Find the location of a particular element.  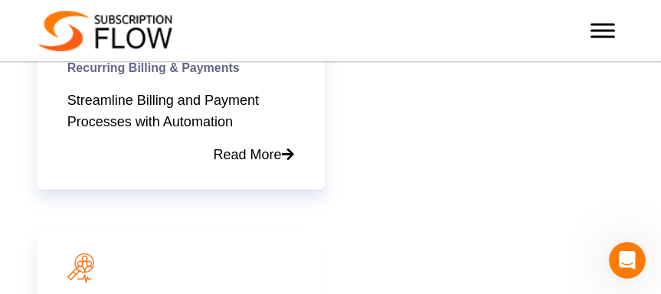

img: icon11 is located at coordinates (80, 268).